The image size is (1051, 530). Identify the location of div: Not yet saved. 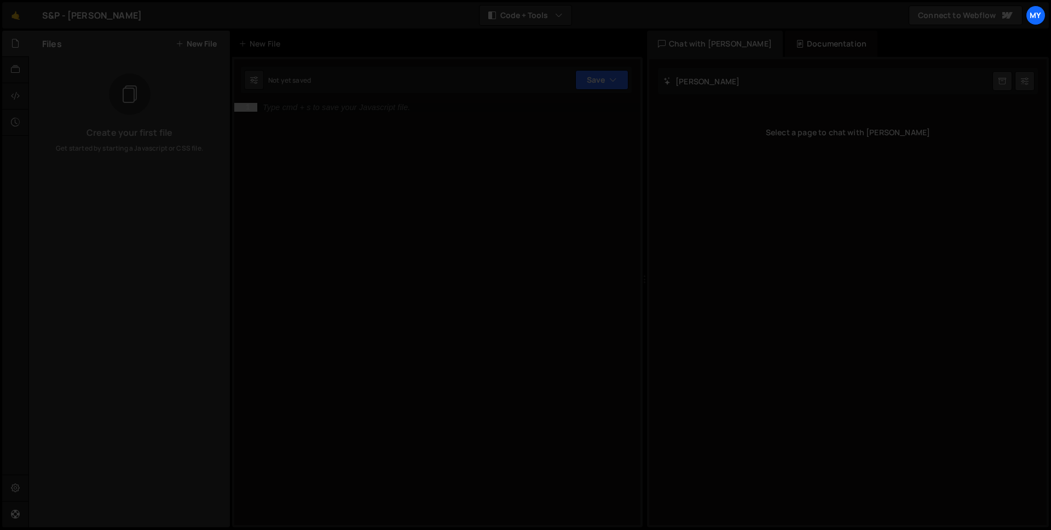
(289, 80).